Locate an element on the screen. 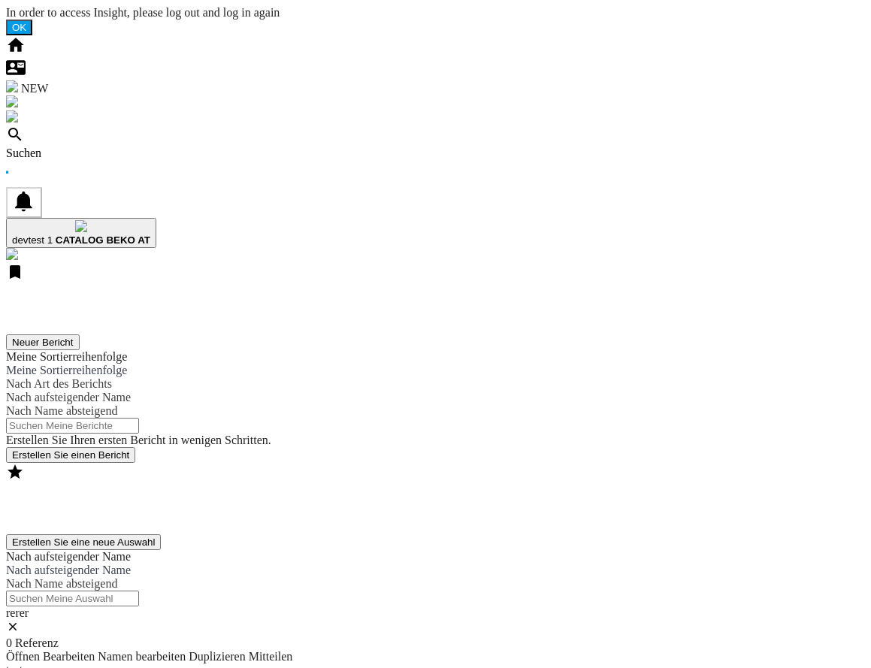  div: In order to access Insight, please log out and log in again is located at coordinates (435, 13).